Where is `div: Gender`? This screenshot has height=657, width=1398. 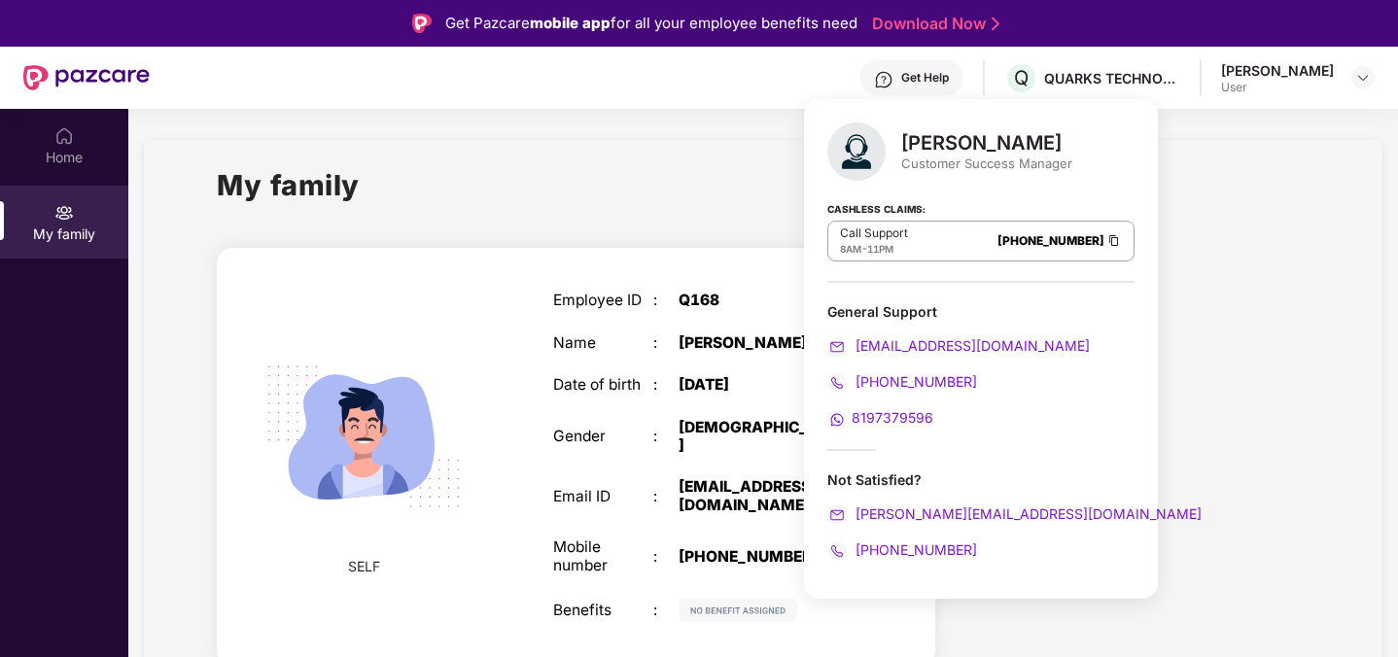
div: Gender is located at coordinates (603, 436).